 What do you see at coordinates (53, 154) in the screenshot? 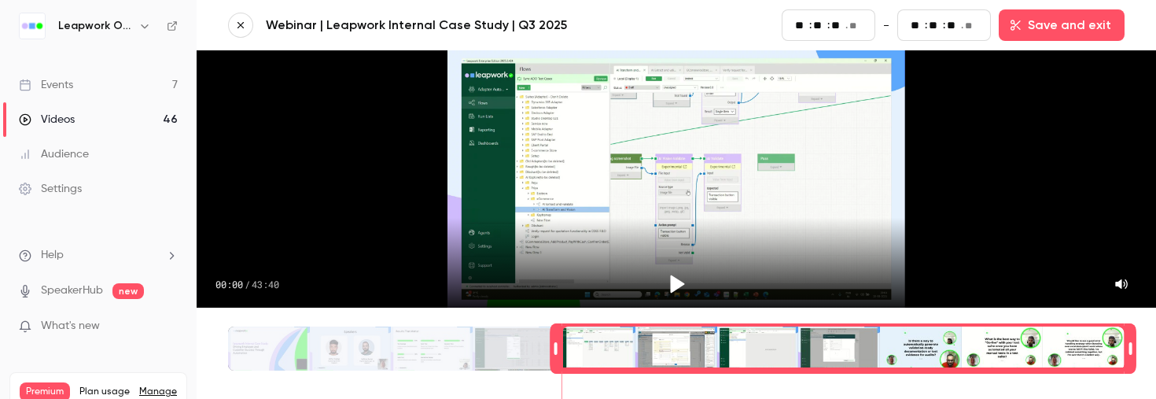
I see `div: Audience` at bounding box center [53, 154].